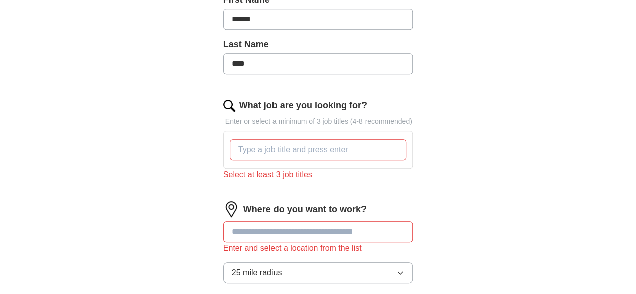  I want to click on label: Where do you want to work?, so click(305, 209).